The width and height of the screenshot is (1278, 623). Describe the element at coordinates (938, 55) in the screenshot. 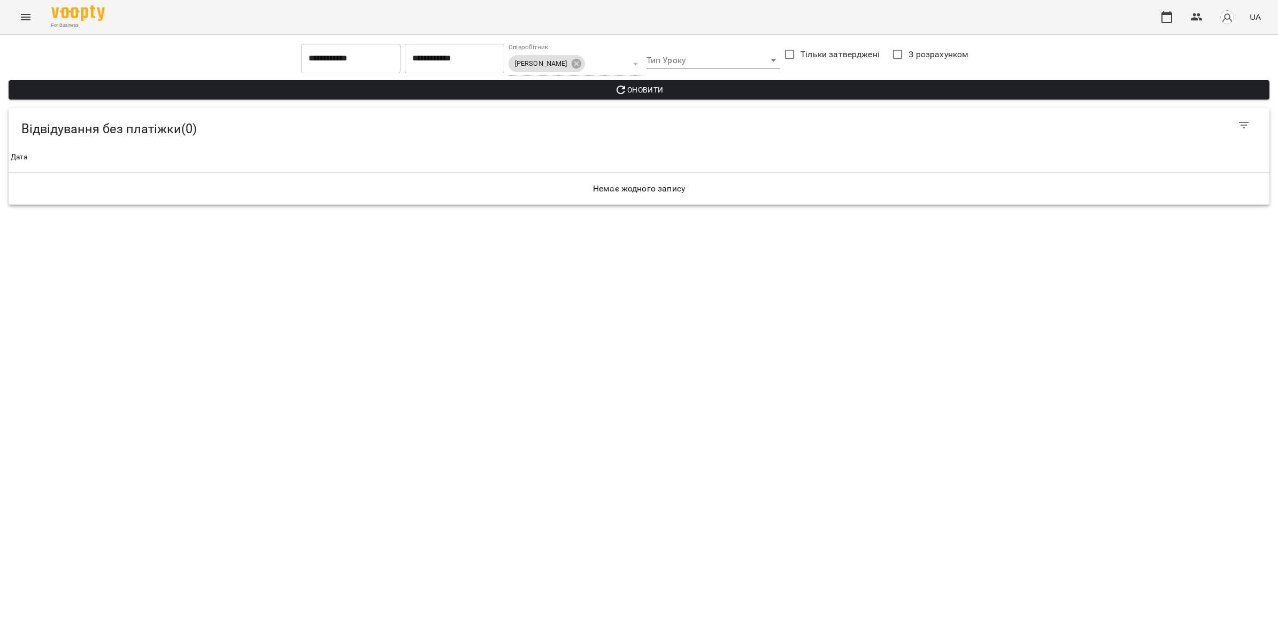

I see `span: З розрахунком` at that location.